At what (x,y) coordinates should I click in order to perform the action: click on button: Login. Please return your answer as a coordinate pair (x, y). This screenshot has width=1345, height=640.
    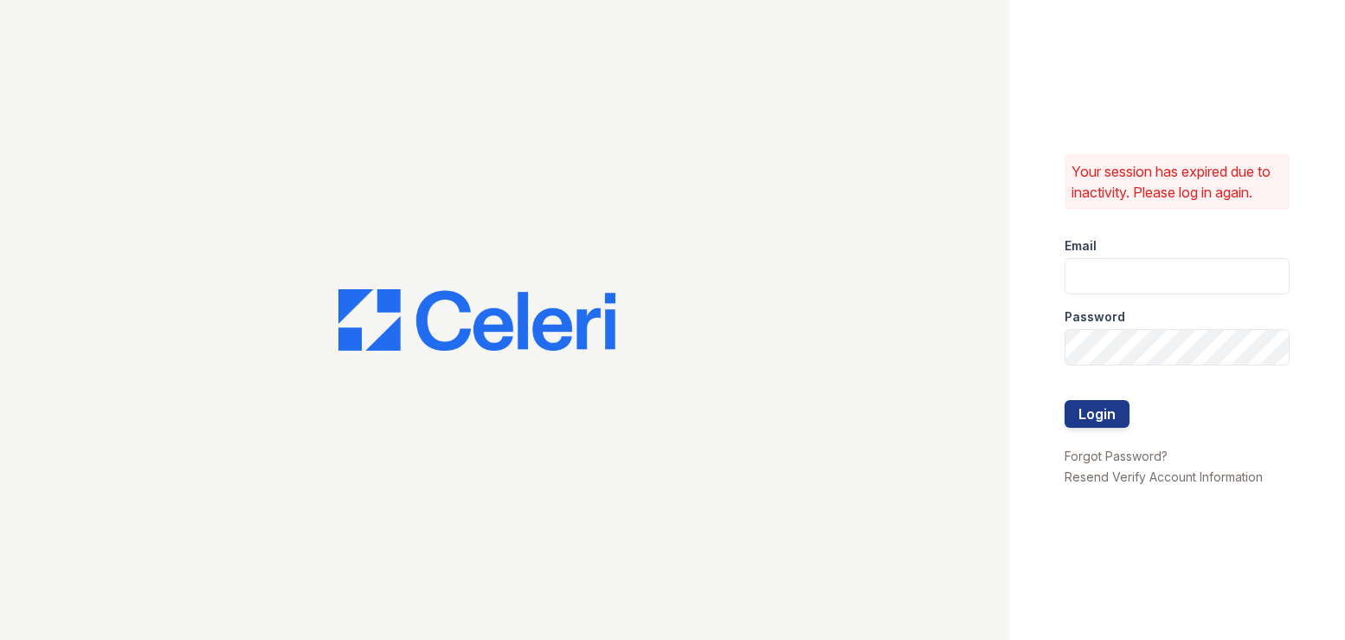
    Looking at the image, I should click on (1097, 414).